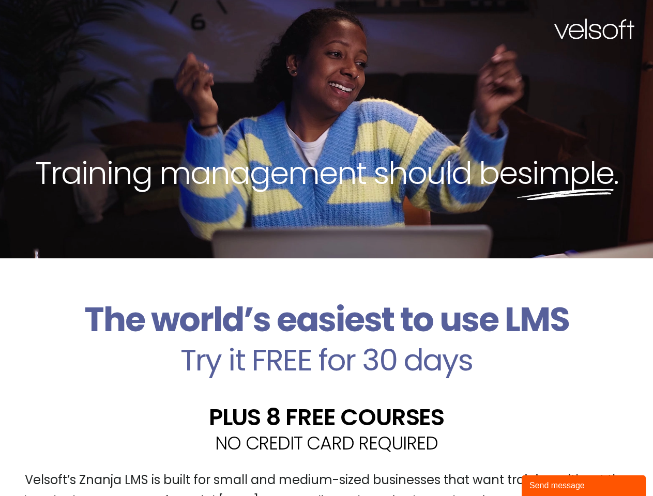  I want to click on span: simple, so click(565, 173).